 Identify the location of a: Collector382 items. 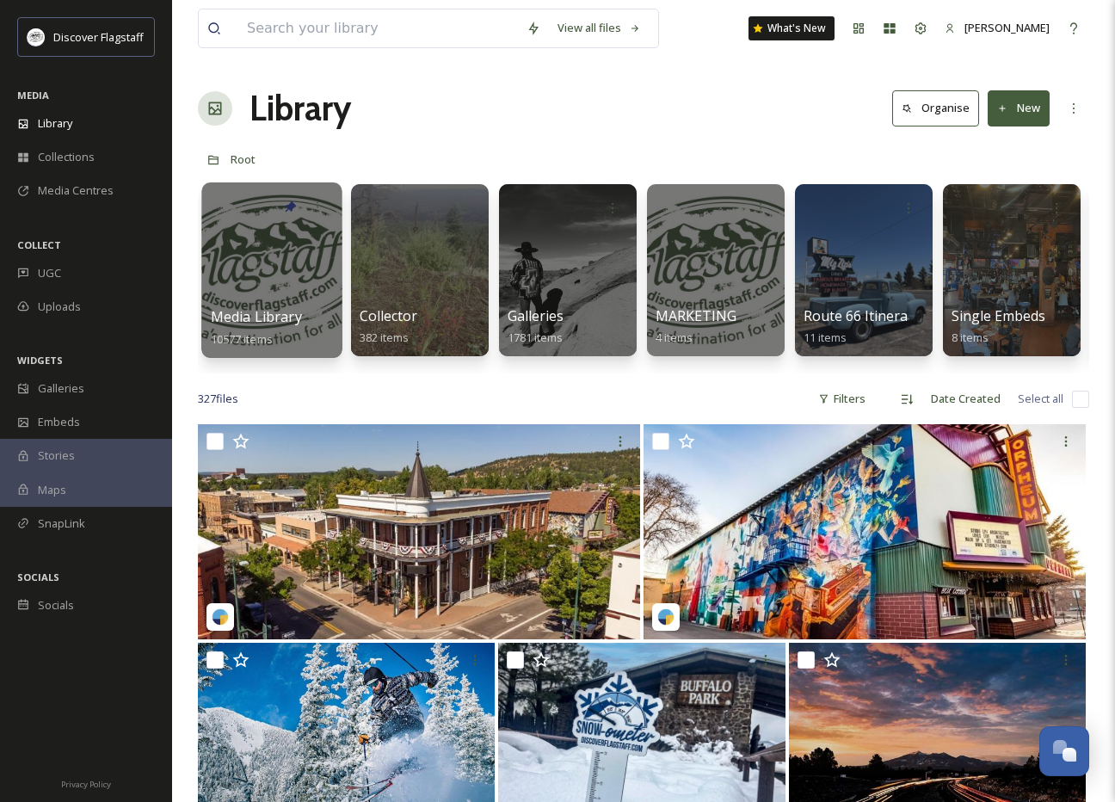
(388, 326).